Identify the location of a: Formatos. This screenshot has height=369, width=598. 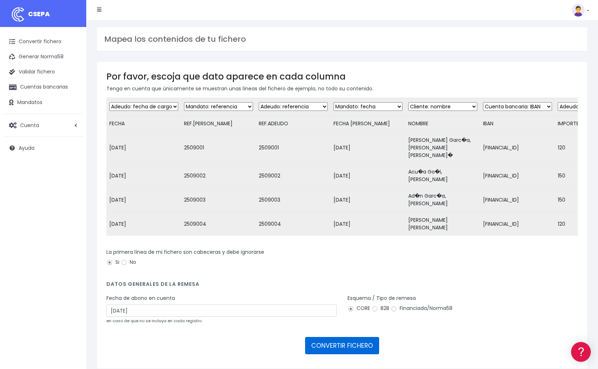
(72, 96).